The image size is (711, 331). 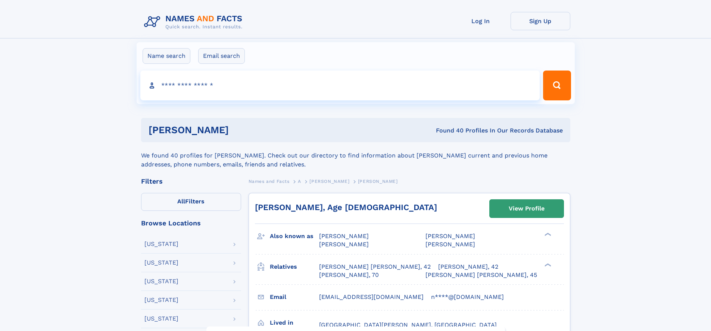 What do you see at coordinates (299, 181) in the screenshot?
I see `a: A` at bounding box center [299, 181].